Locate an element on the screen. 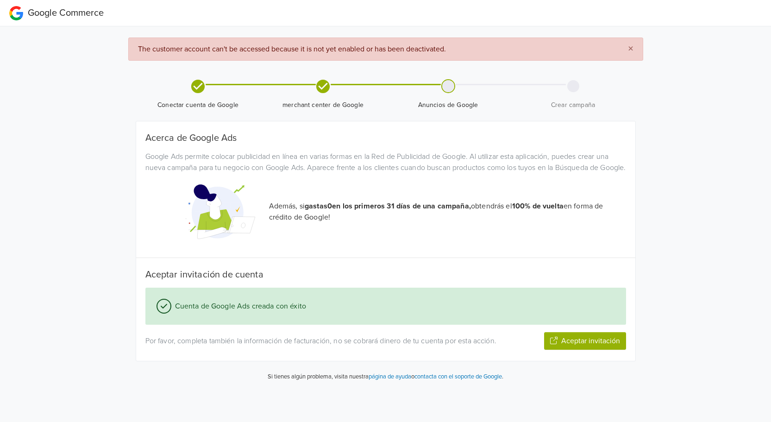 The image size is (771, 422). p: Además, si obtendrás el en forma de crédito de Google! is located at coordinates (447, 212).